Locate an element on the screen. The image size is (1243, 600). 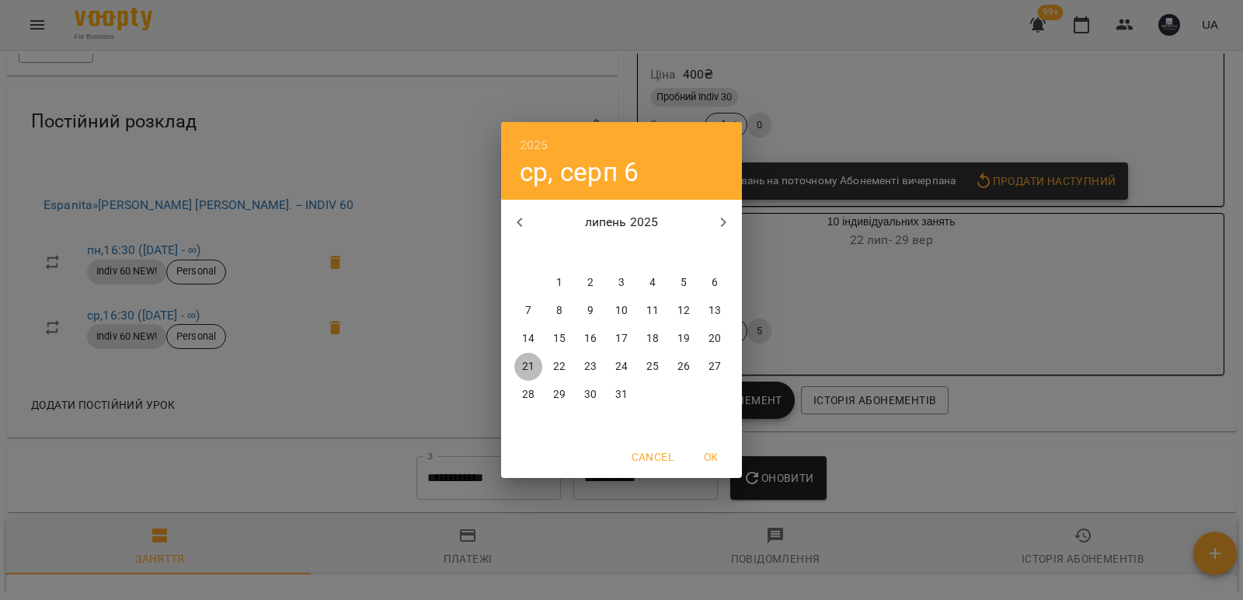
p: липень 2025 is located at coordinates (622, 222).